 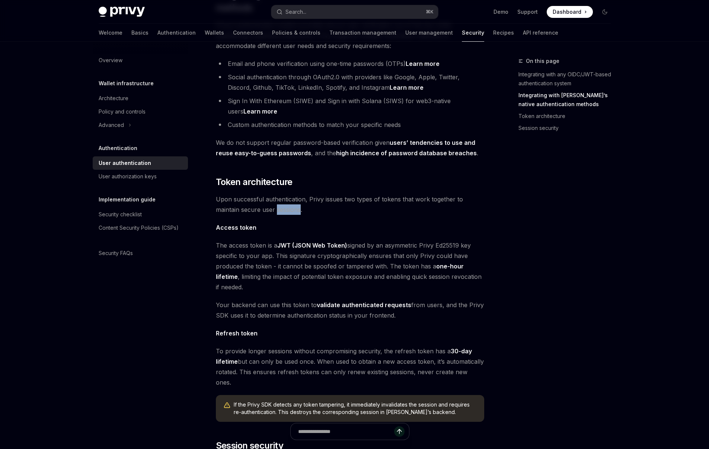 I want to click on div: Security FAQs, so click(x=116, y=253).